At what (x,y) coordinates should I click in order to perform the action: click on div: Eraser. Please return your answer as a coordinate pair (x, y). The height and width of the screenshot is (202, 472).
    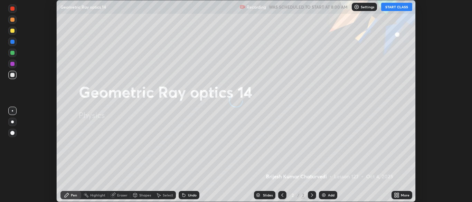
    Looking at the image, I should click on (122, 195).